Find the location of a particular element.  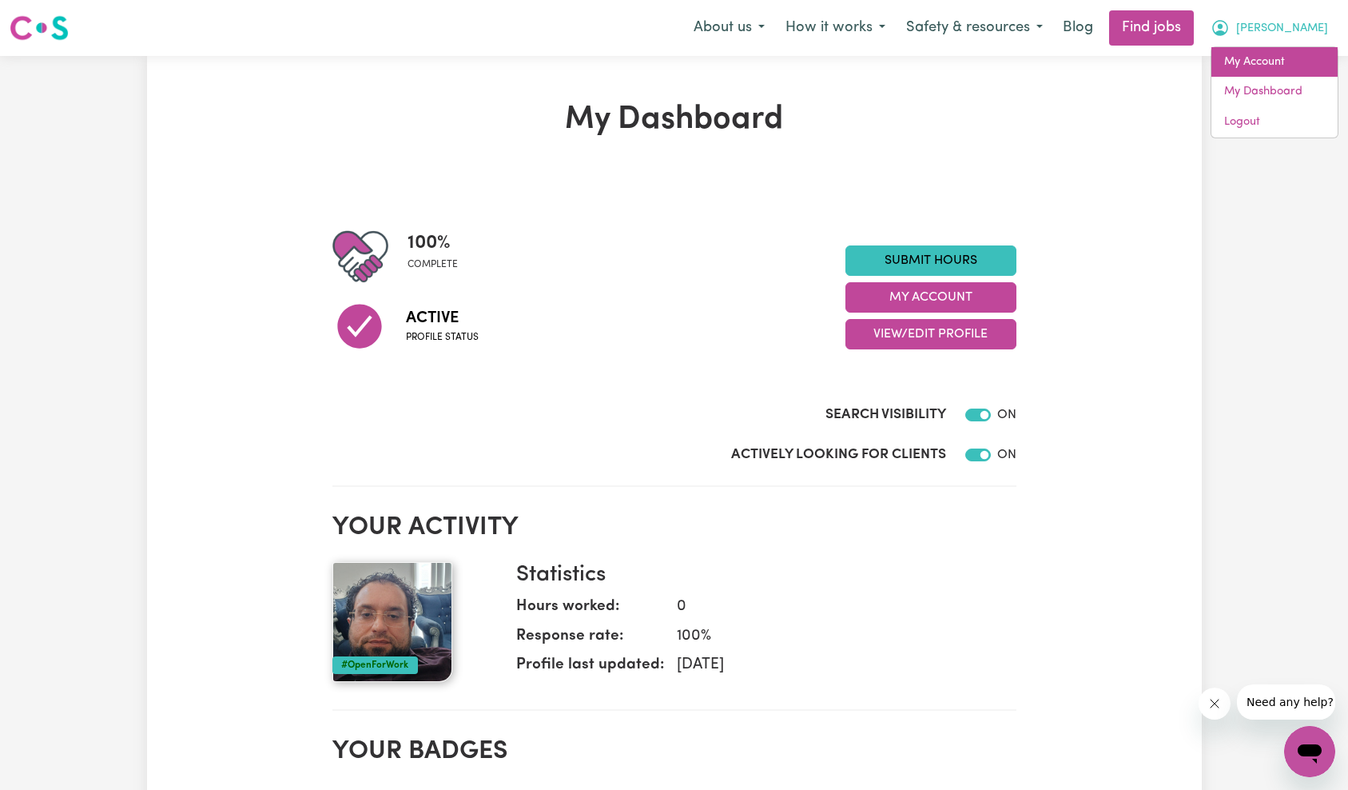

a: Careseekers logo is located at coordinates (39, 28).